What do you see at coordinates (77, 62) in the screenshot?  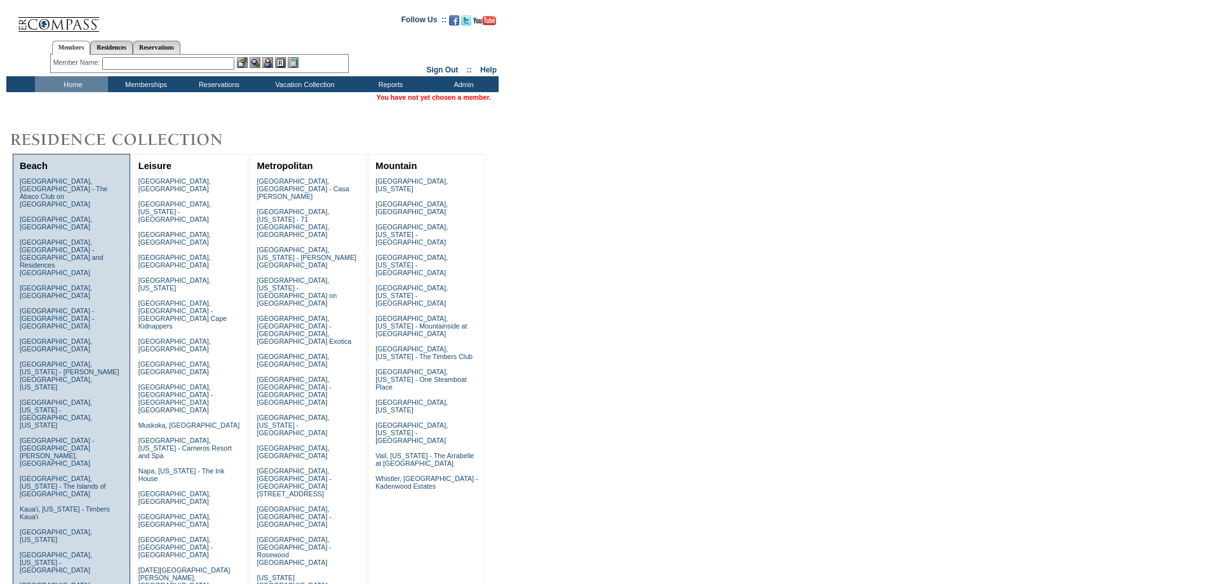 I see `div: Member Name:` at bounding box center [77, 62].